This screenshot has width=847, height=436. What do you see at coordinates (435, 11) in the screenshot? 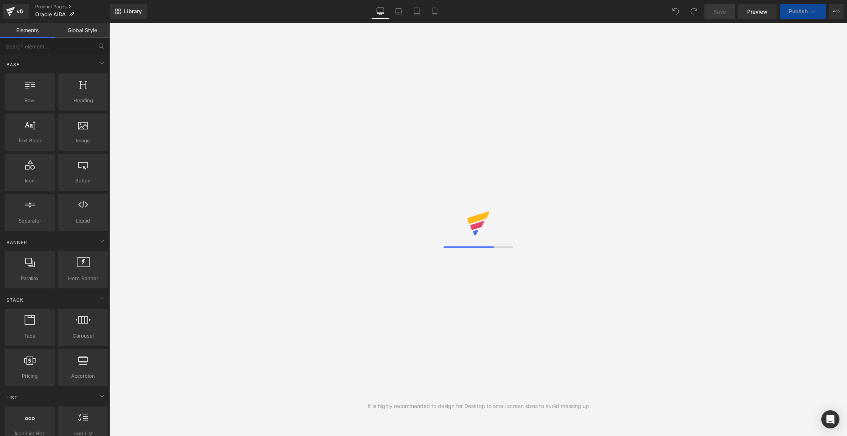
I see `a: Mobile` at bounding box center [435, 11].